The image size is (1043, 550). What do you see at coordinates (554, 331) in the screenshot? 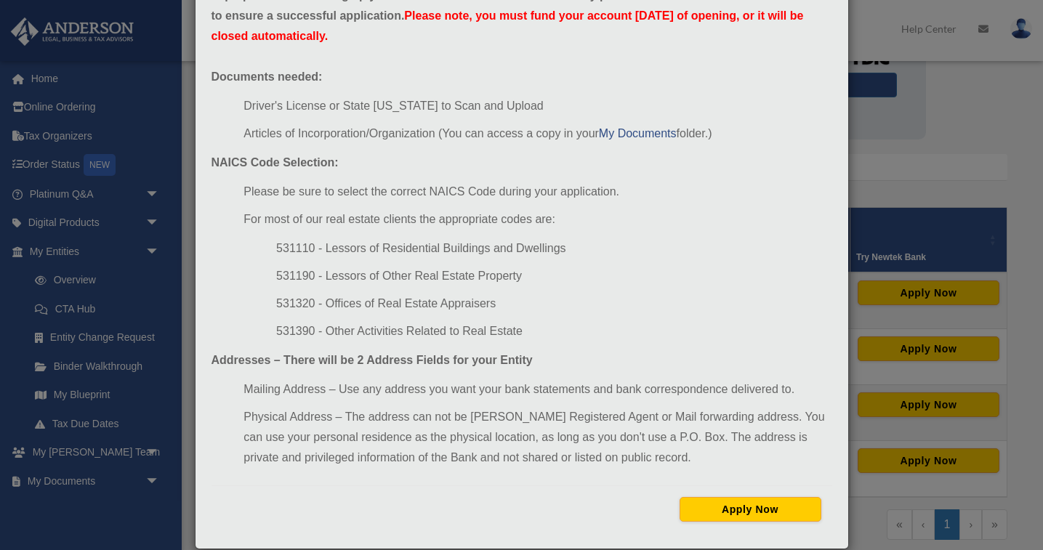
I see `li: 531390 - Other Activities Related to Real Estate` at bounding box center [554, 331].